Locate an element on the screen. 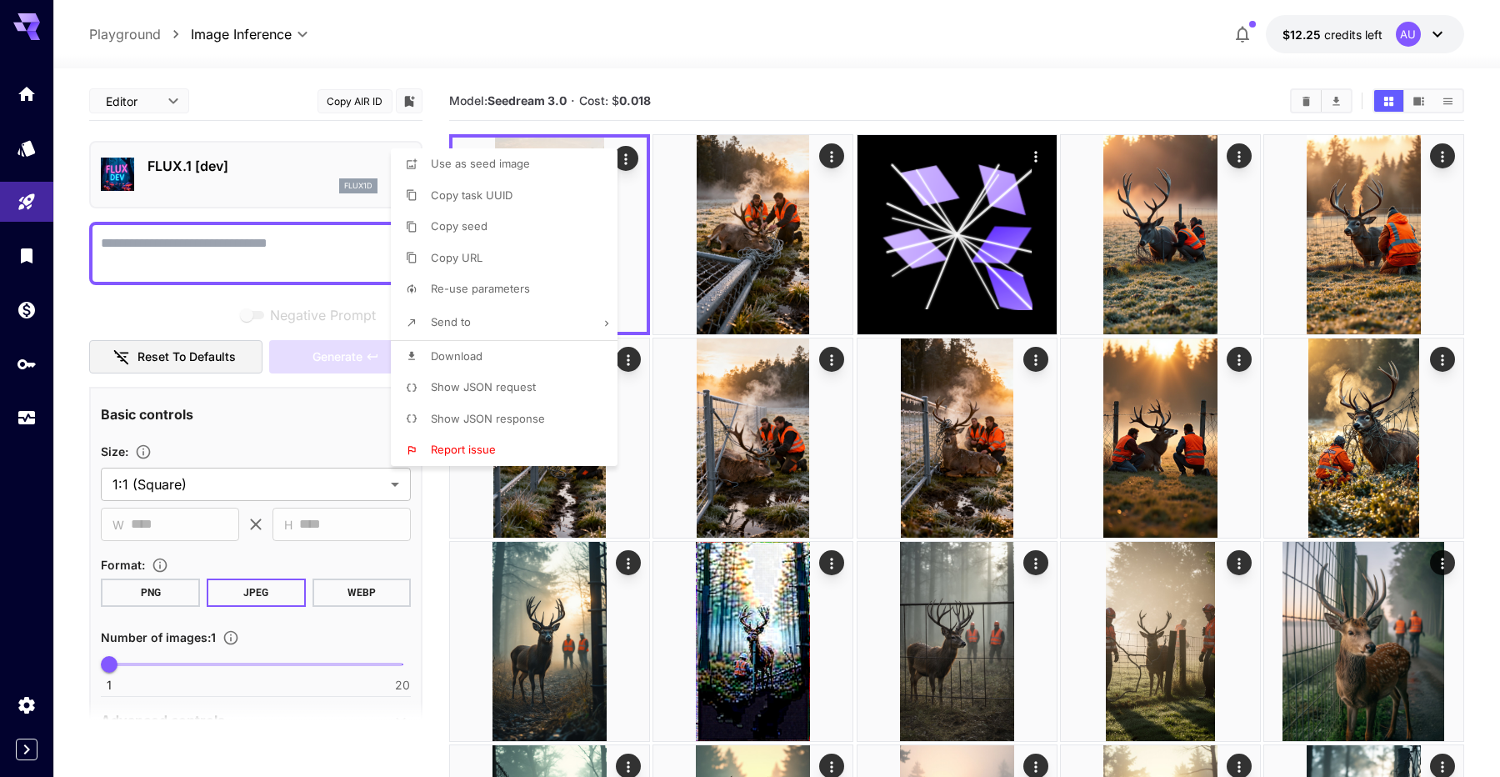 This screenshot has height=777, width=1500. span: Show JSON request is located at coordinates (483, 387).